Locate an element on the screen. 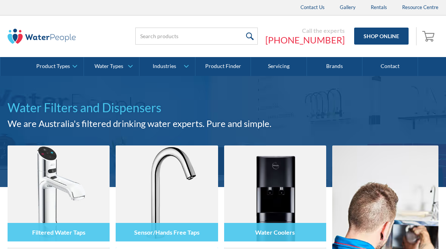  a: Servicing is located at coordinates (278, 66).